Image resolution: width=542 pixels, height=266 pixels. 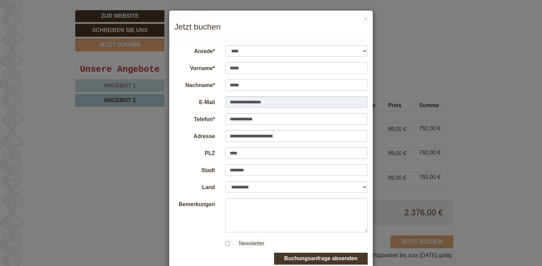 What do you see at coordinates (195, 101) in the screenshot?
I see `label: E-Mail` at bounding box center [195, 101].